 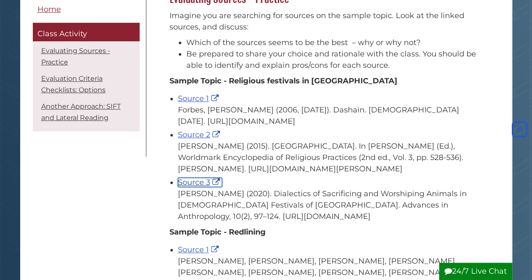 What do you see at coordinates (81, 112) in the screenshot?
I see `a: Another Approach: SIFT and Lateral Reading` at bounding box center [81, 112].